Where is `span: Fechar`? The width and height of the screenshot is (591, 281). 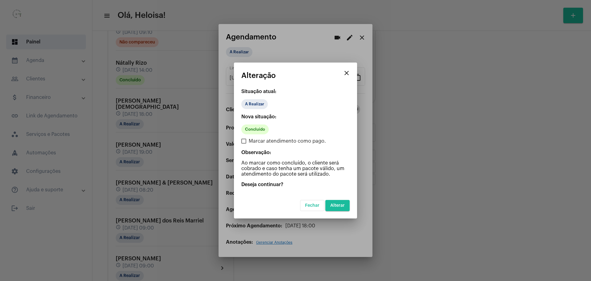
span: Fechar is located at coordinates (312, 205).